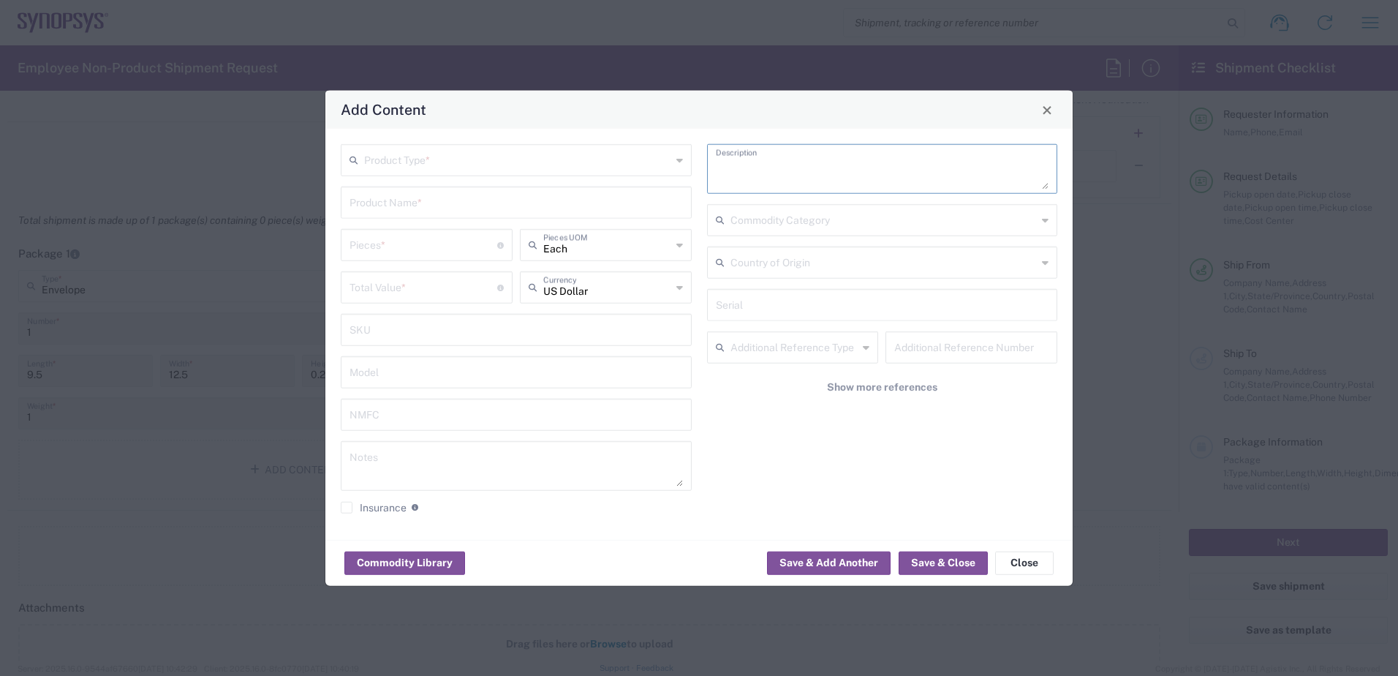  What do you see at coordinates (882, 387) in the screenshot?
I see `span: Show more references` at bounding box center [882, 387].